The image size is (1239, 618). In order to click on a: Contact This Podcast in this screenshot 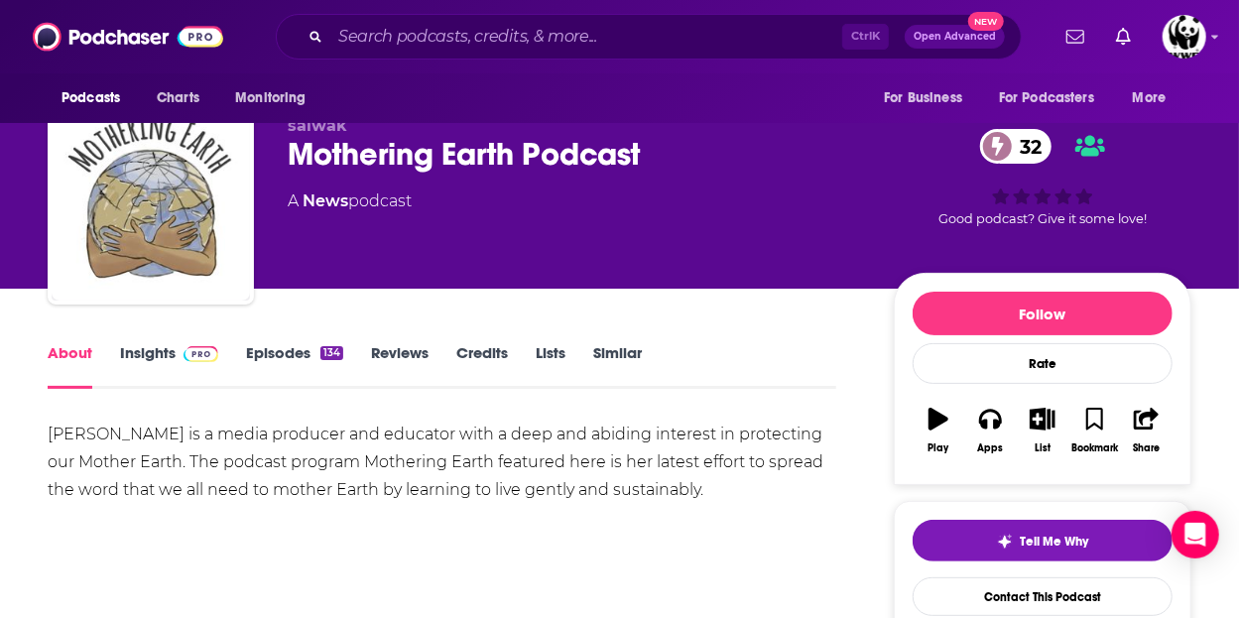, I will do `click(1043, 596)`.